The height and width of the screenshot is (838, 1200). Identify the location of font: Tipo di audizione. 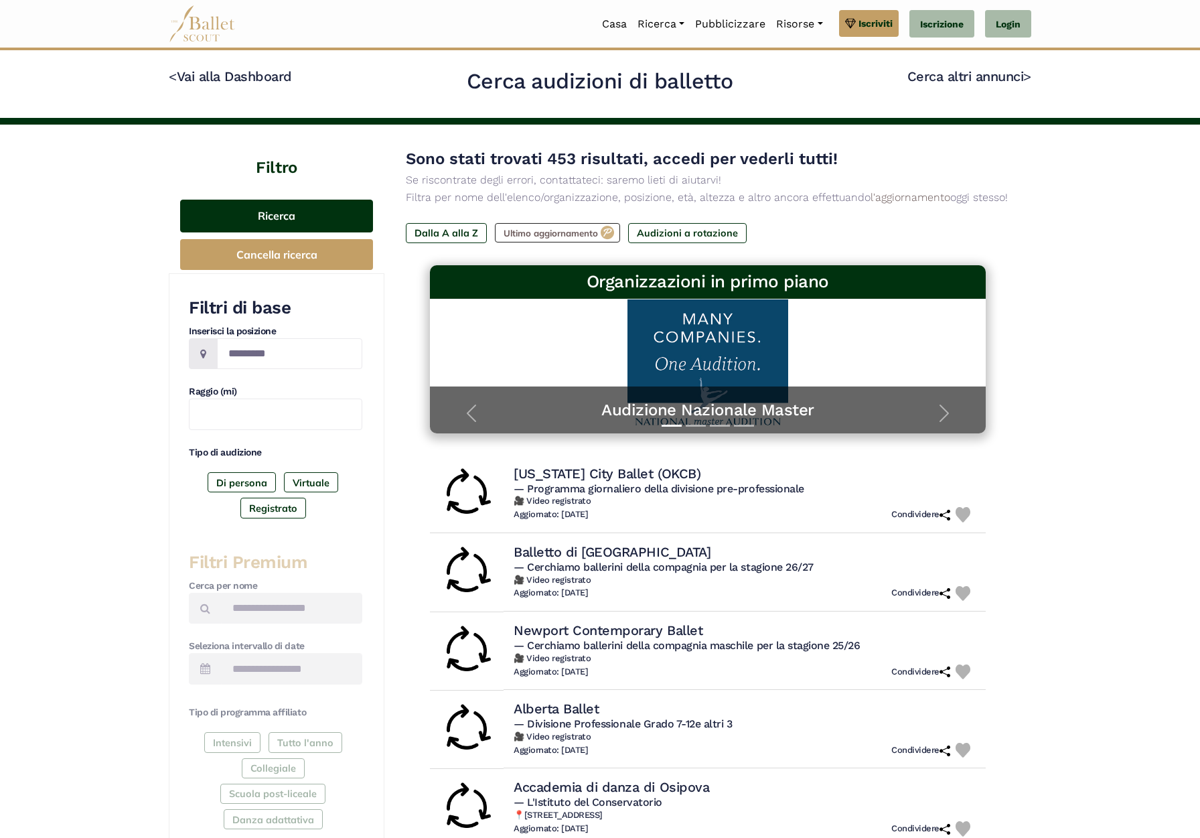
(225, 452).